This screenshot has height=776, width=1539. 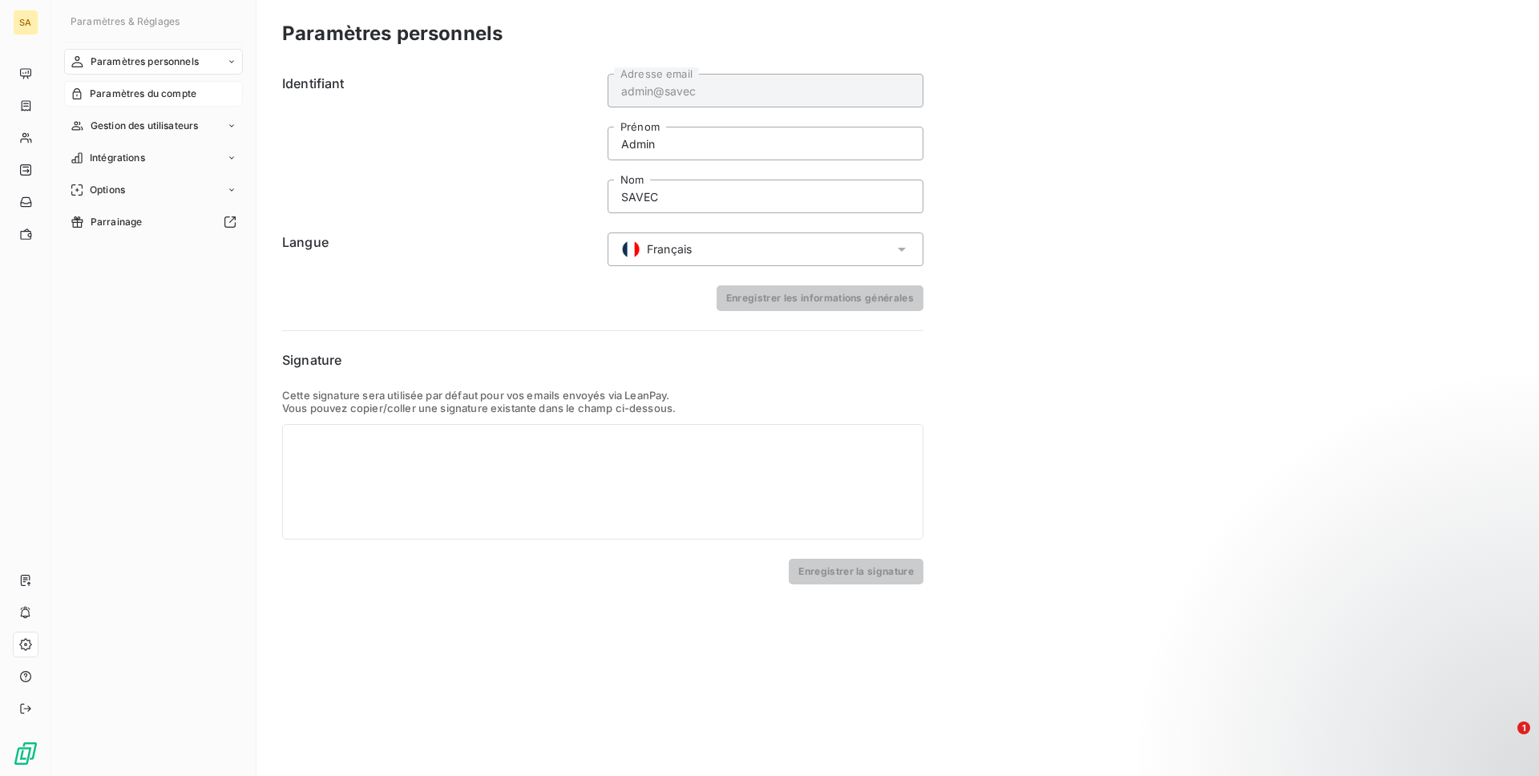 What do you see at coordinates (26, 753) in the screenshot?
I see `img: Logo LeanPay` at bounding box center [26, 753].